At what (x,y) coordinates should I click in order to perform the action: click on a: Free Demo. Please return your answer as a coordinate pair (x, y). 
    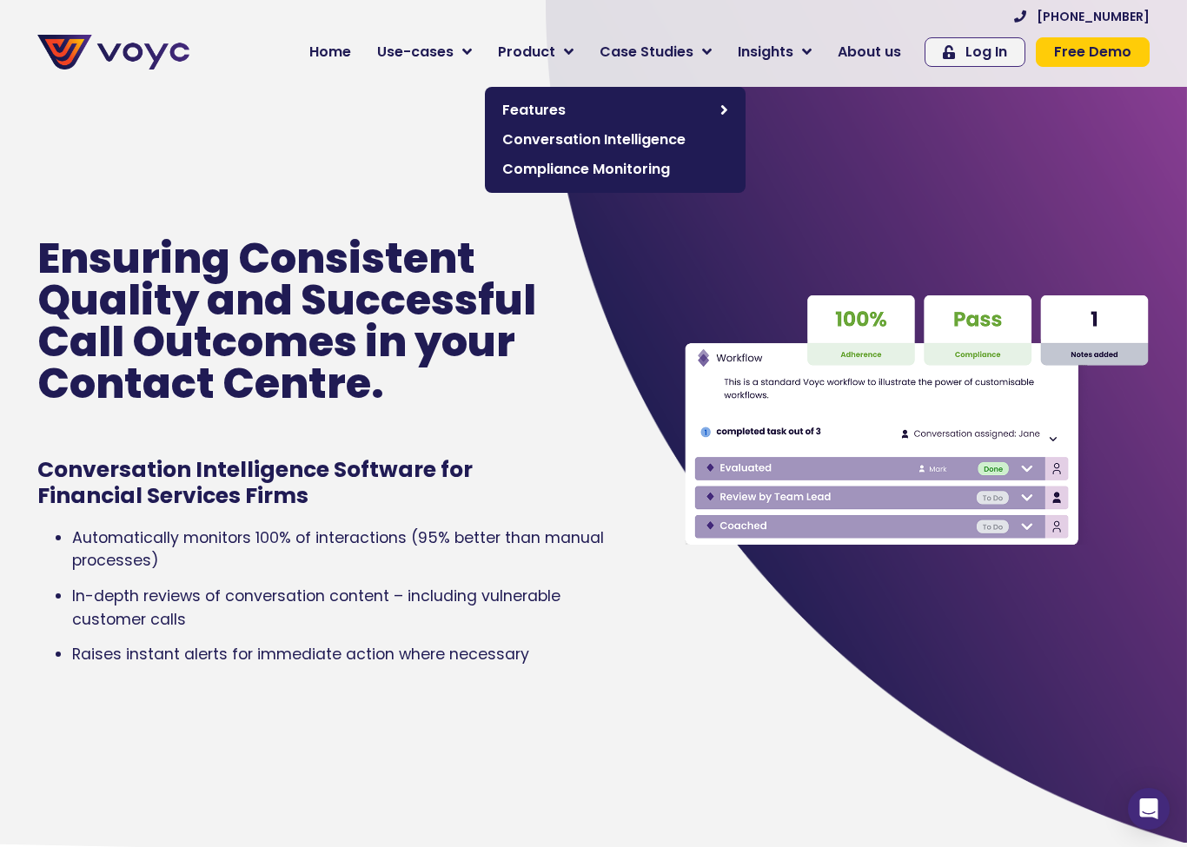
    Looking at the image, I should click on (1092, 52).